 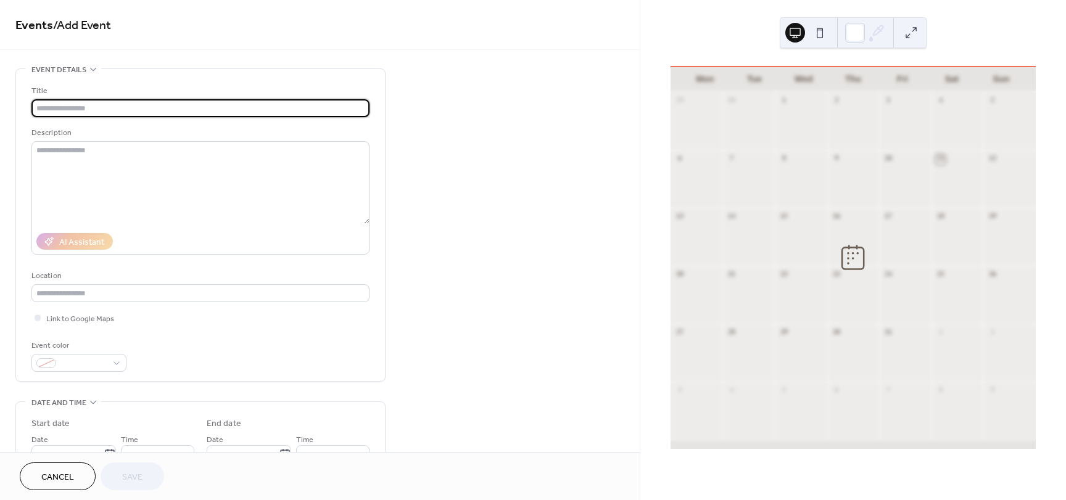 What do you see at coordinates (57, 477) in the screenshot?
I see `span: Cancel` at bounding box center [57, 477].